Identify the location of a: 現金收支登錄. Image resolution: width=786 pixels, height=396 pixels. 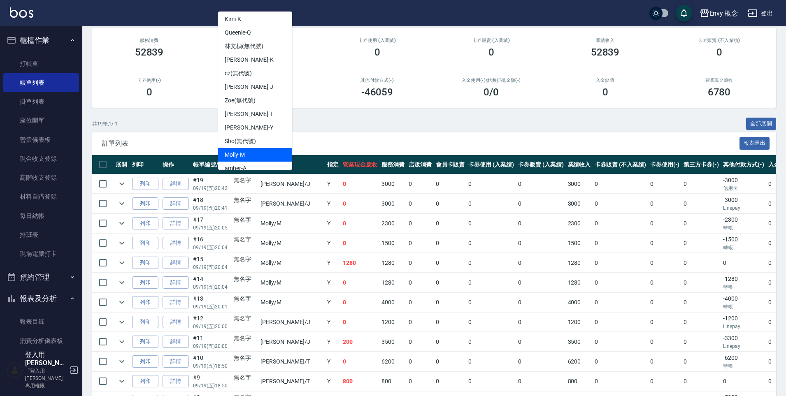
(41, 159).